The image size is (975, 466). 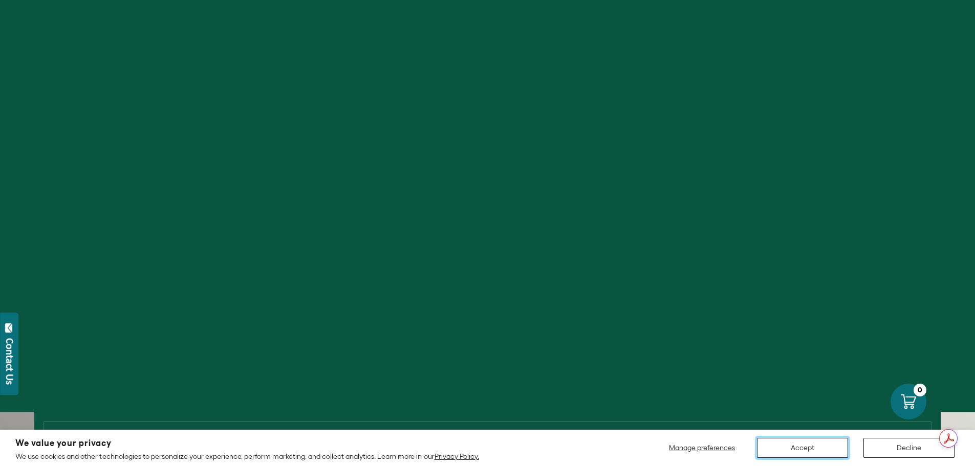 I want to click on a: Privacy Policy., so click(x=457, y=457).